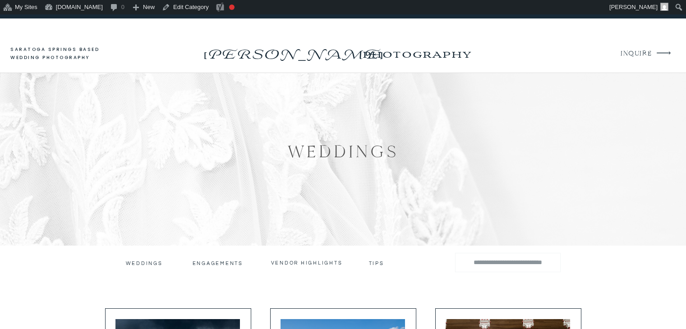 The height and width of the screenshot is (329, 686). What do you see at coordinates (343, 152) in the screenshot?
I see `h1: Weddings` at bounding box center [343, 152].